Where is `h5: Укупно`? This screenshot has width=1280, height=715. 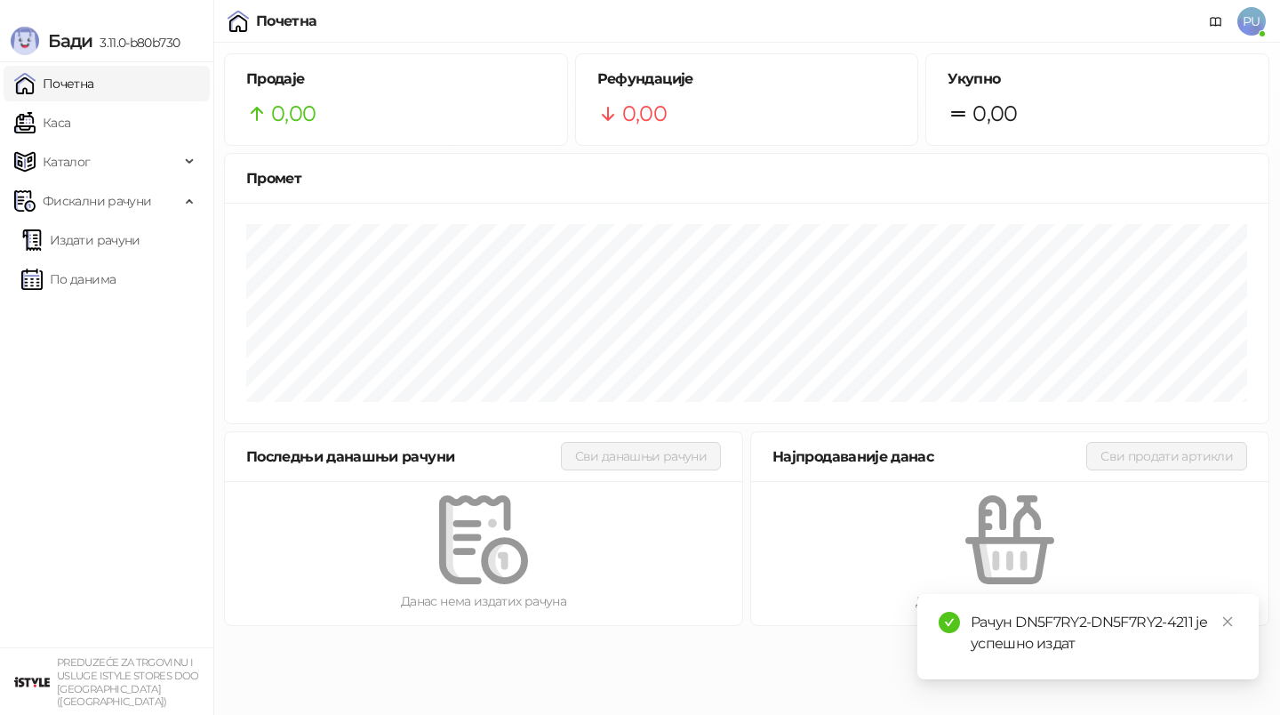
h5: Укупно is located at coordinates (1097, 79).